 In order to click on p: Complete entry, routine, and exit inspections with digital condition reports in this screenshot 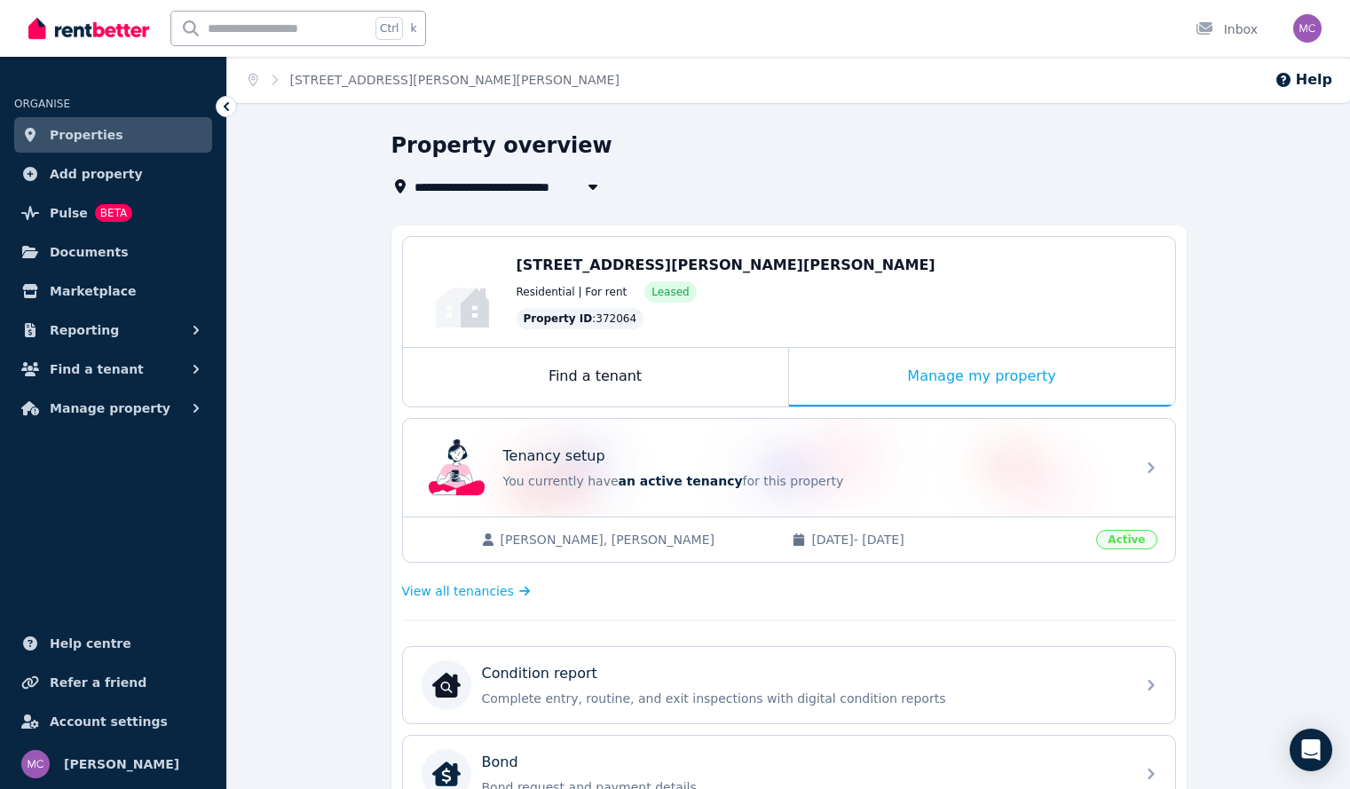, I will do `click(803, 699)`.